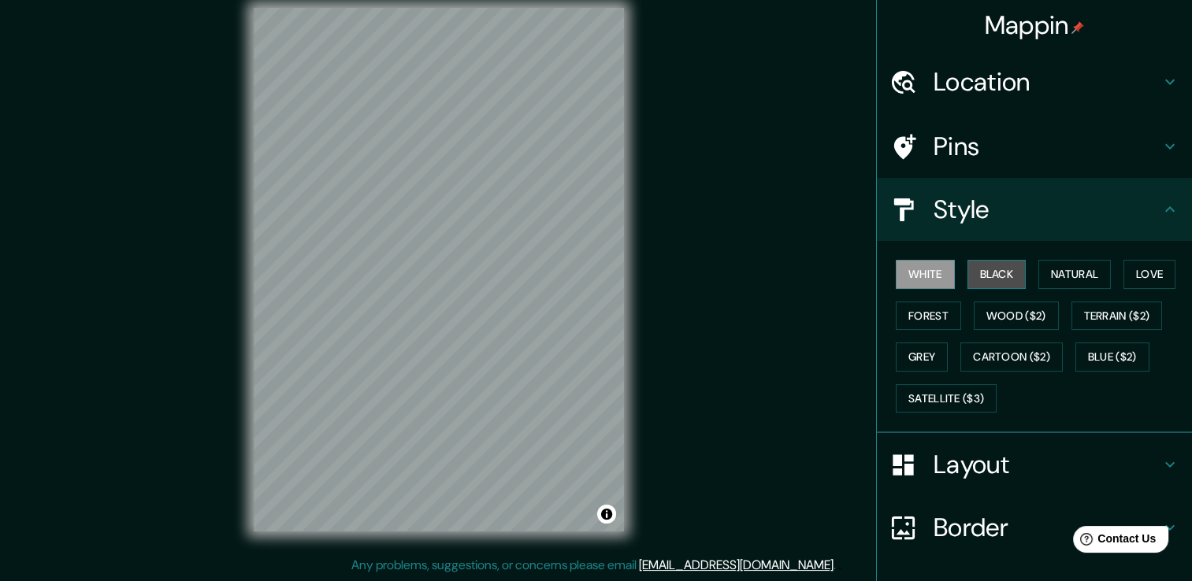 Image resolution: width=1192 pixels, height=581 pixels. I want to click on button: Wood ($2), so click(1016, 316).